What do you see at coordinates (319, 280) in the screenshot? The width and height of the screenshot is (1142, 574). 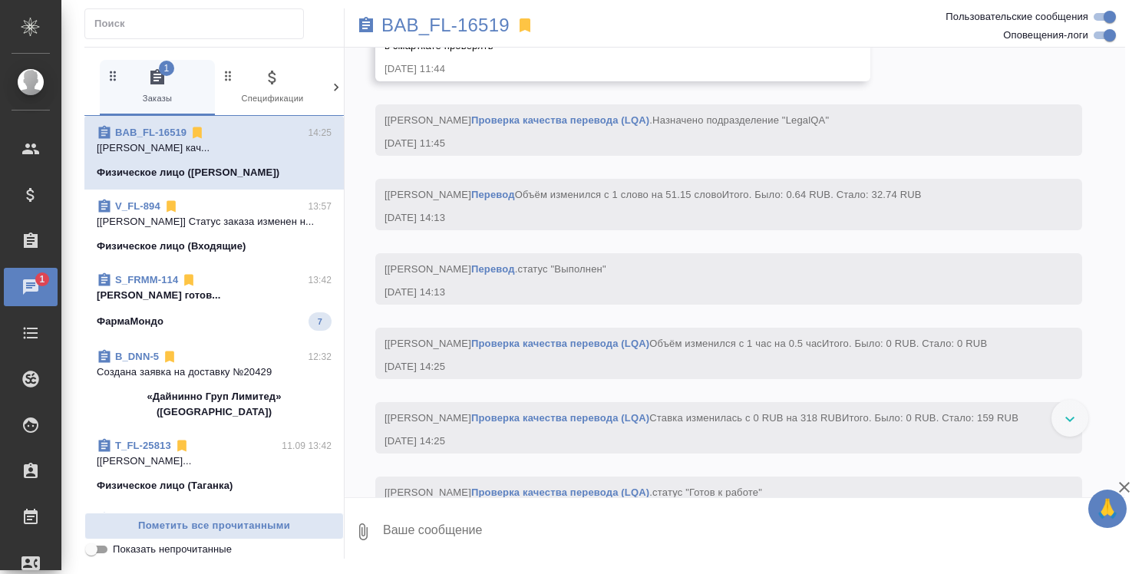 I see `p: 13:42` at bounding box center [319, 280].